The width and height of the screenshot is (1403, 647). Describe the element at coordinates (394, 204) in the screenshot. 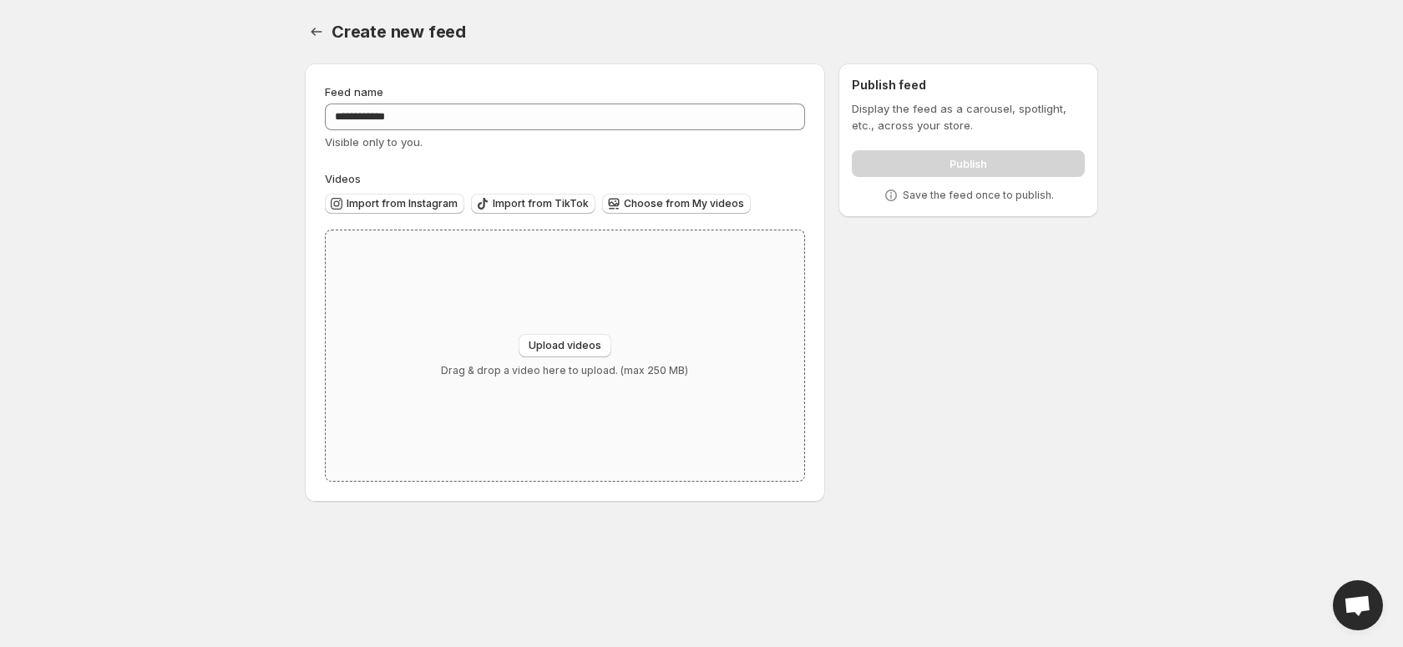

I see `button: Import from Instagram` at that location.